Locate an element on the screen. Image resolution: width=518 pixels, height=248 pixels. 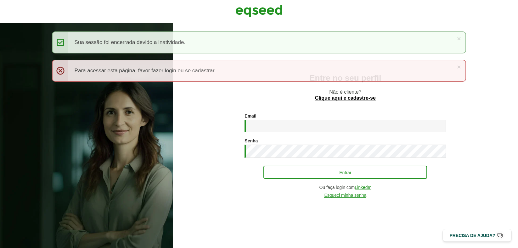
a: LinkedIn is located at coordinates (363, 187).